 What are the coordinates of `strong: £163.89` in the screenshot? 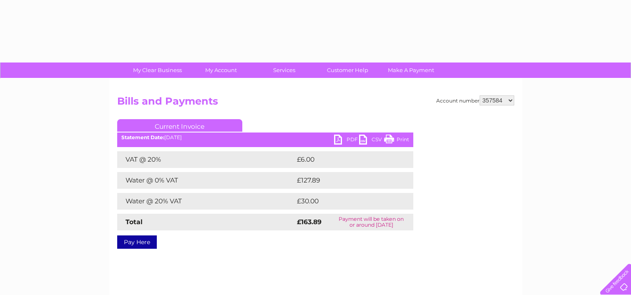 It's located at (309, 222).